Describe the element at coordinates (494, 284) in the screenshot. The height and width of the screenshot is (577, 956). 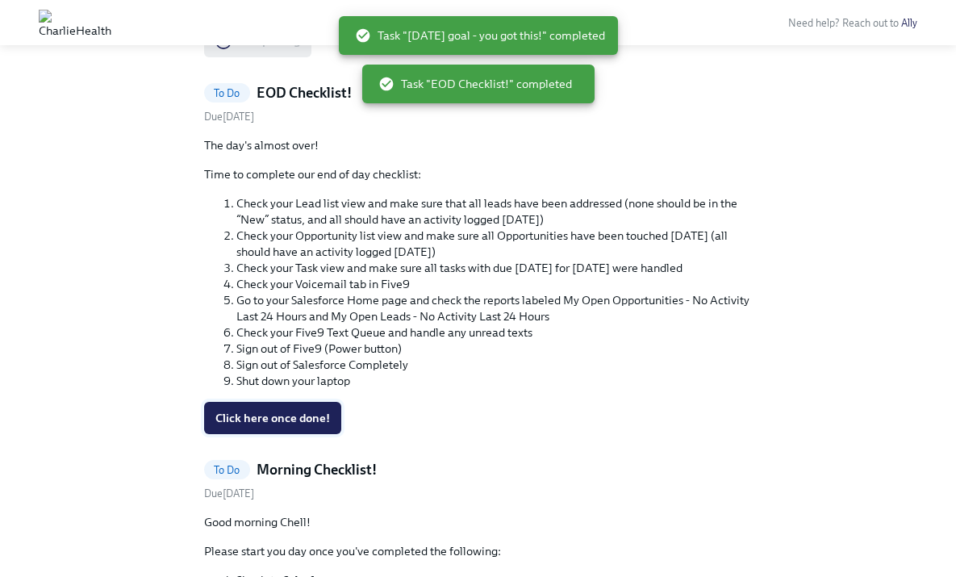
I see `li: Check your Voicemail tab in Five9` at that location.